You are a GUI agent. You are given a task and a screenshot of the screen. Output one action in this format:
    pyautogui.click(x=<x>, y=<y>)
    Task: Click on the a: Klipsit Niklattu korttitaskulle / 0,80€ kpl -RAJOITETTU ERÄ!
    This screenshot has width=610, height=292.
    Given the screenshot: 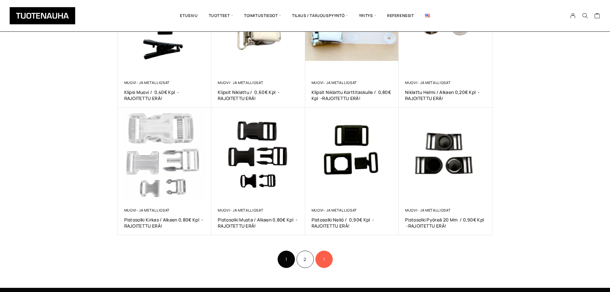 What is the action you would take?
    pyautogui.click(x=352, y=95)
    